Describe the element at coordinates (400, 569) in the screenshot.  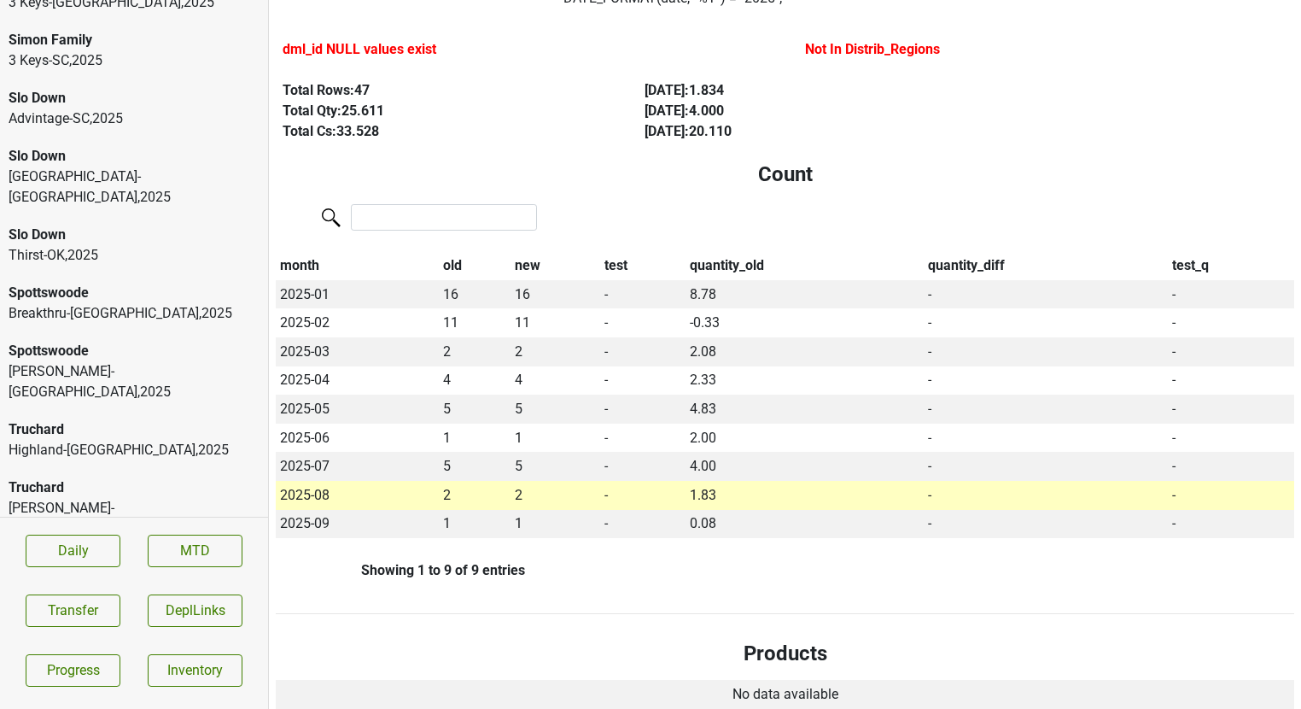
I see `div: Showing 1 to 9 of 9 entries` at that location.